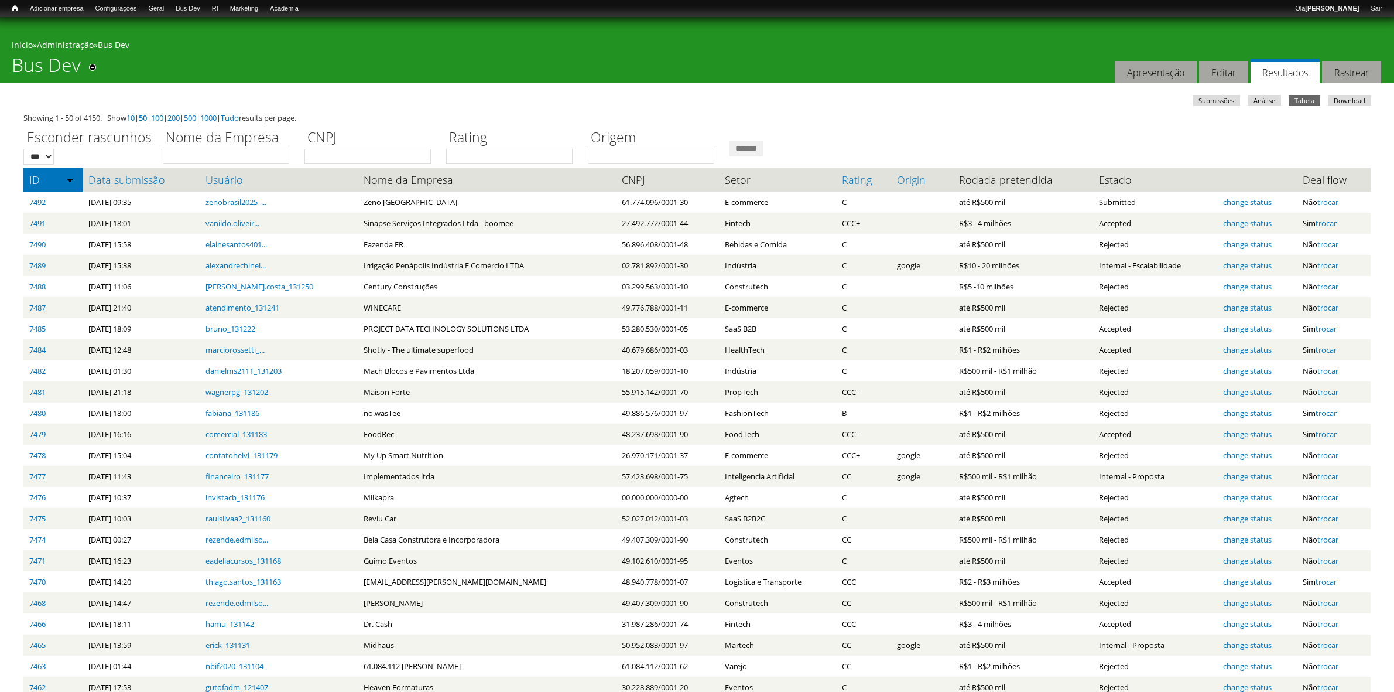 The height and width of the screenshot is (692, 1394). I want to click on a: Download, so click(1350, 100).